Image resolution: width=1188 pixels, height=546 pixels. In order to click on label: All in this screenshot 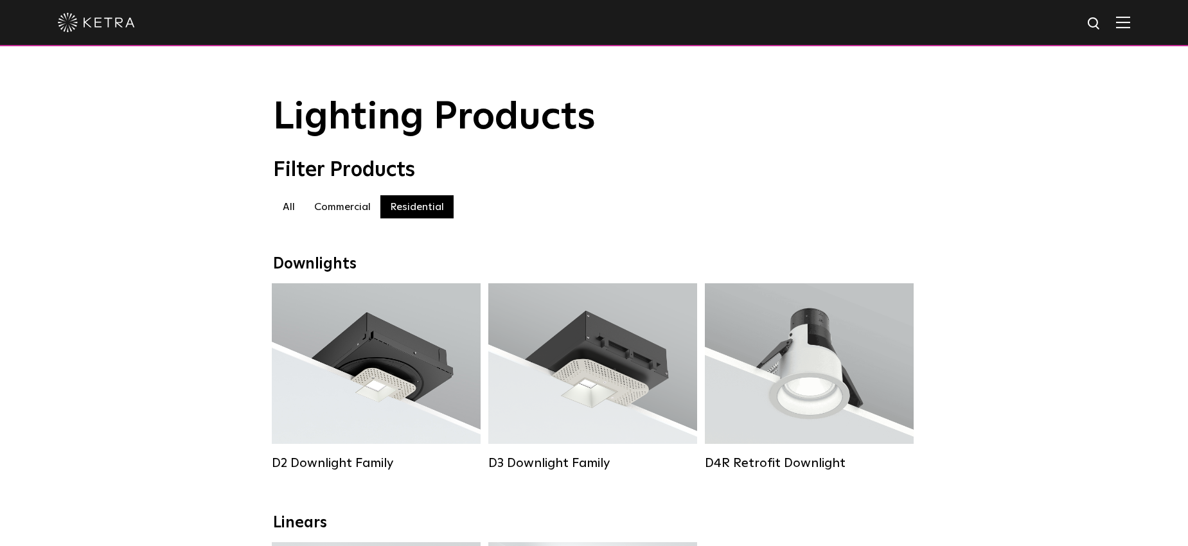, I will do `click(289, 207)`.